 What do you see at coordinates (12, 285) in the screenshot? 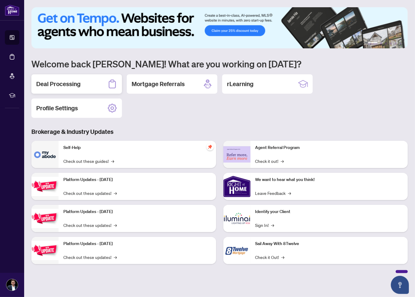
I see `img: Profile Icon` at bounding box center [12, 285].